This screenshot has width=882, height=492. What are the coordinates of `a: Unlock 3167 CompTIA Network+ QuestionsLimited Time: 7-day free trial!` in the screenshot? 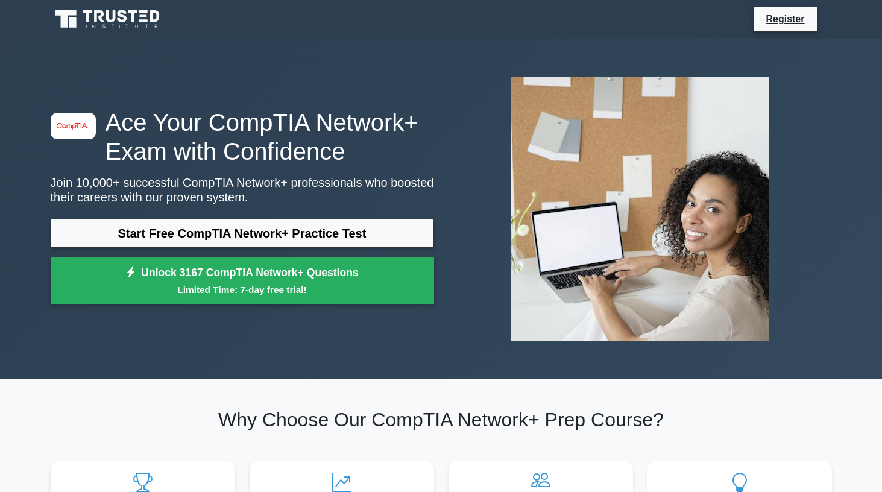 It's located at (242, 281).